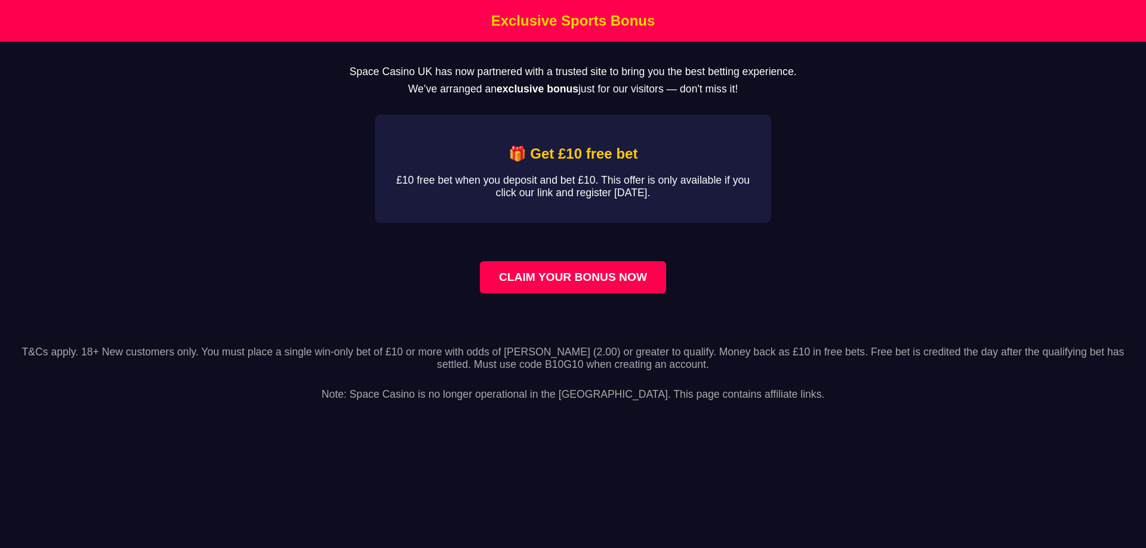 This screenshot has height=548, width=1146. What do you see at coordinates (573, 154) in the screenshot?
I see `h2: 🎁 Get £10 free bet` at bounding box center [573, 154].